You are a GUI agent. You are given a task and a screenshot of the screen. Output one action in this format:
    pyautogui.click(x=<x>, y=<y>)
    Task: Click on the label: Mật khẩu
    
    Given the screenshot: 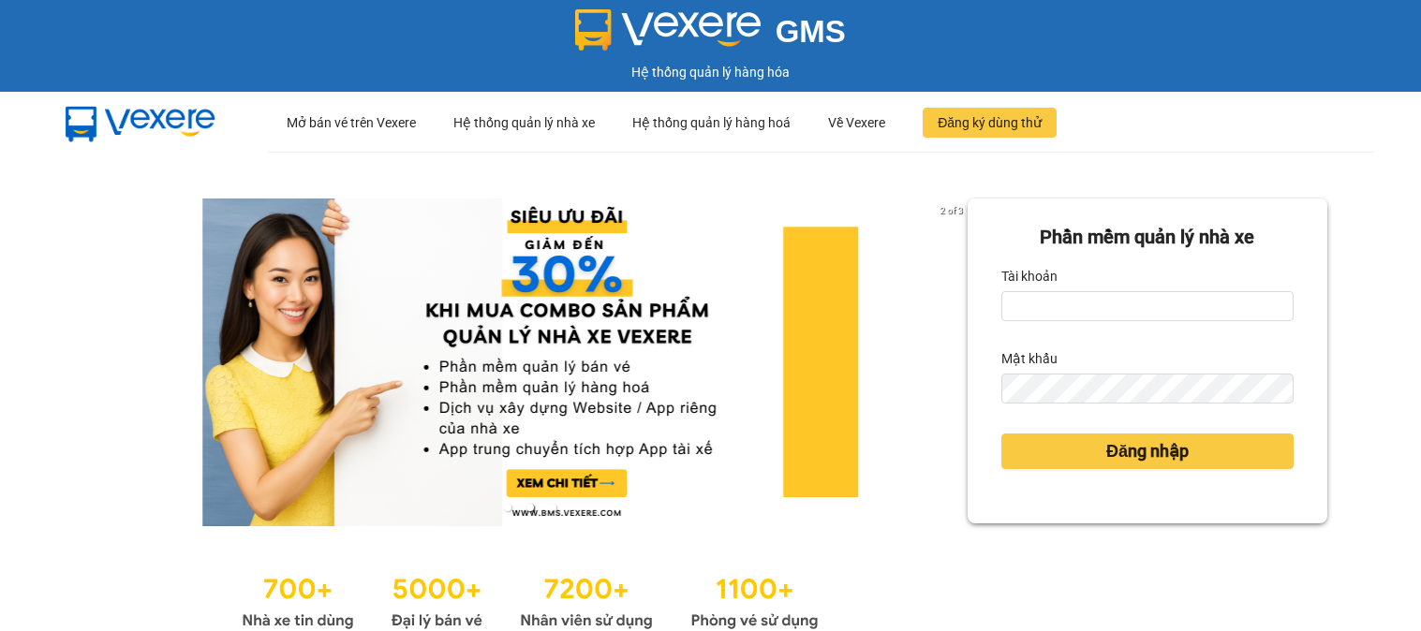 What is the action you would take?
    pyautogui.click(x=1029, y=359)
    